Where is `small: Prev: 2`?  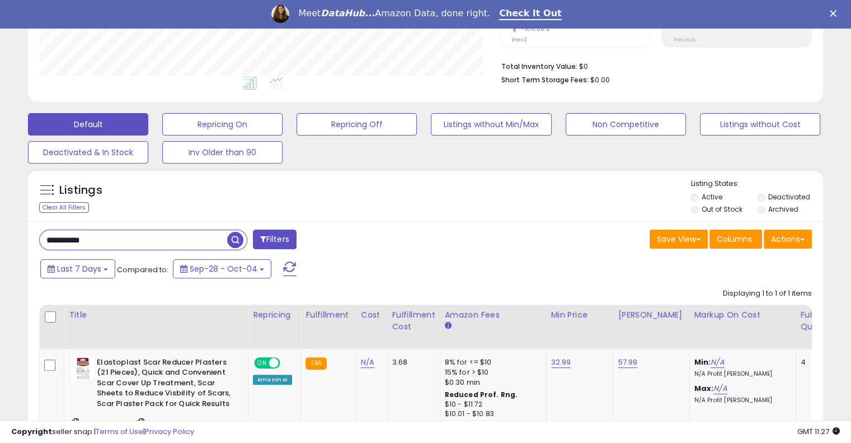 small: Prev: 2 is located at coordinates (519, 40).